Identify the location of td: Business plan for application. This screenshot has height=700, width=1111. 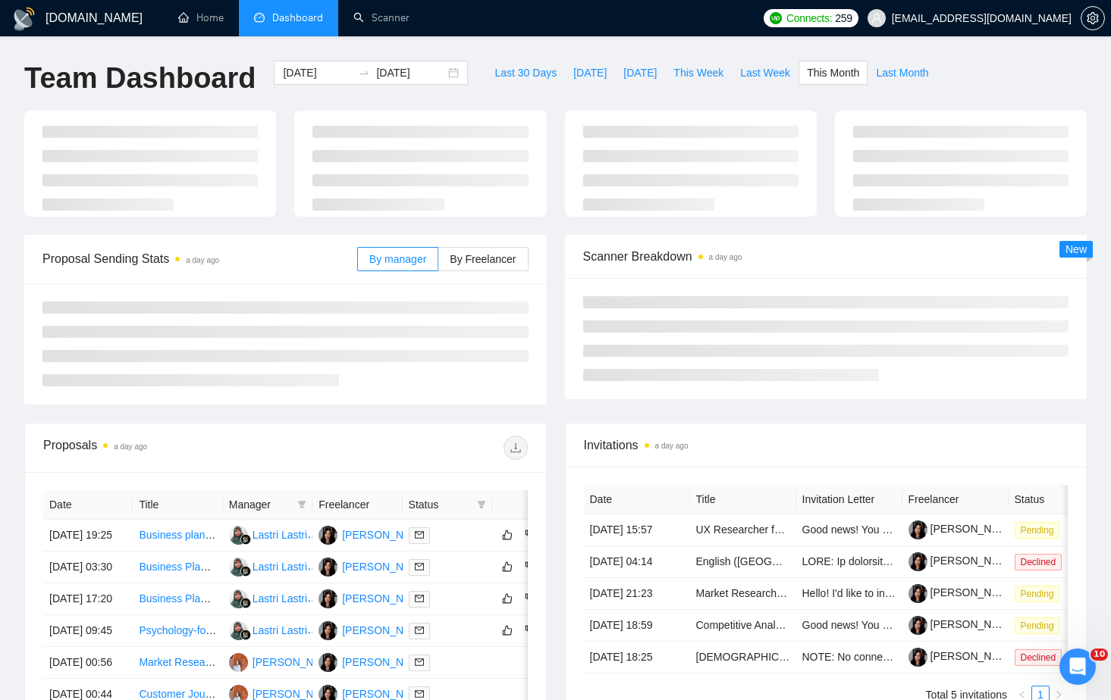
(177, 536).